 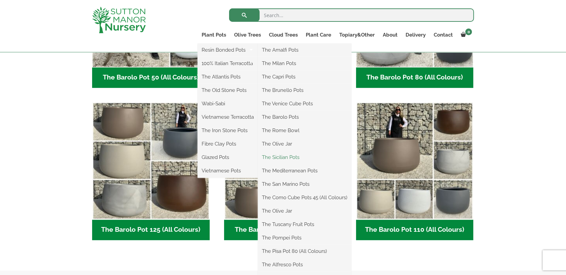 I want to click on a: Visit product category The Barolo Pot 110 (All Colours), so click(x=414, y=171).